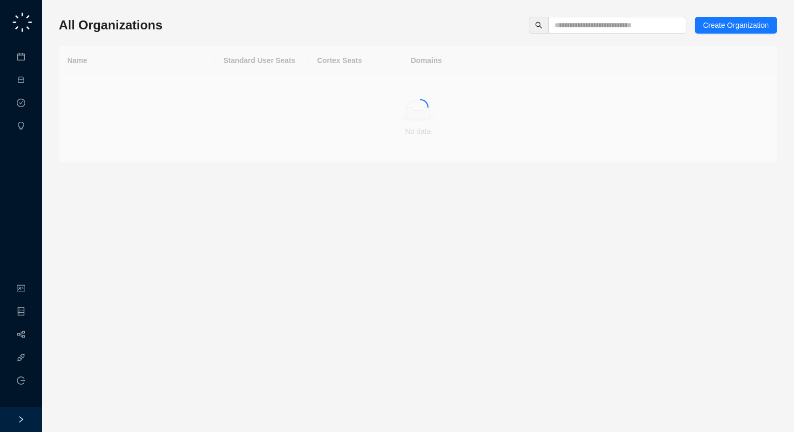  Describe the element at coordinates (21, 420) in the screenshot. I see `span: right` at that location.